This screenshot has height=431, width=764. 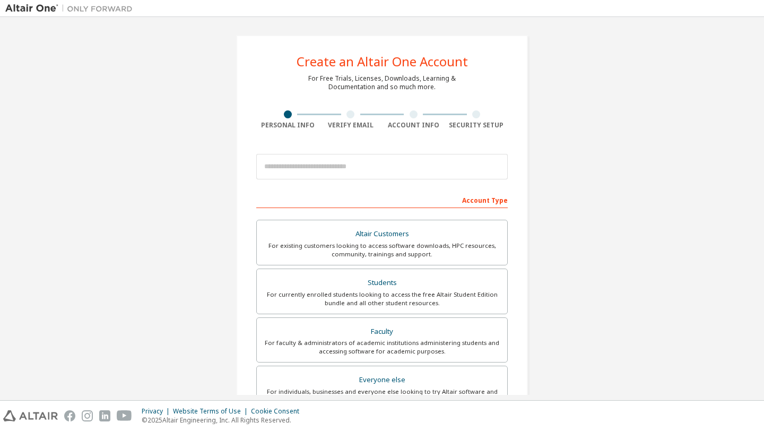 What do you see at coordinates (382, 347) in the screenshot?
I see `div: For faculty & administrators of academic institutions administering students and accessing softwa...` at bounding box center [382, 347].